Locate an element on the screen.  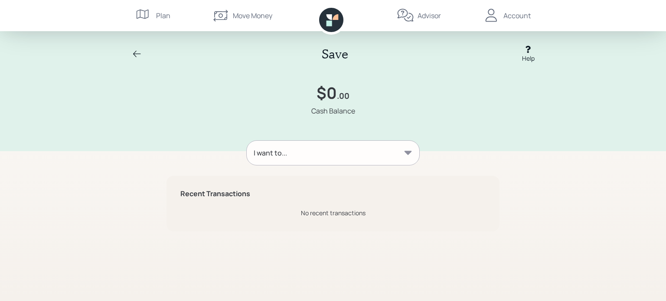
h2: Save is located at coordinates (335, 54).